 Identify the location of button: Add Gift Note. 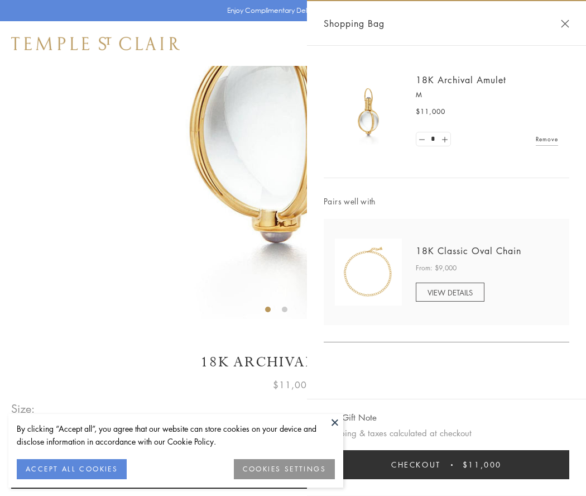
(350, 417).